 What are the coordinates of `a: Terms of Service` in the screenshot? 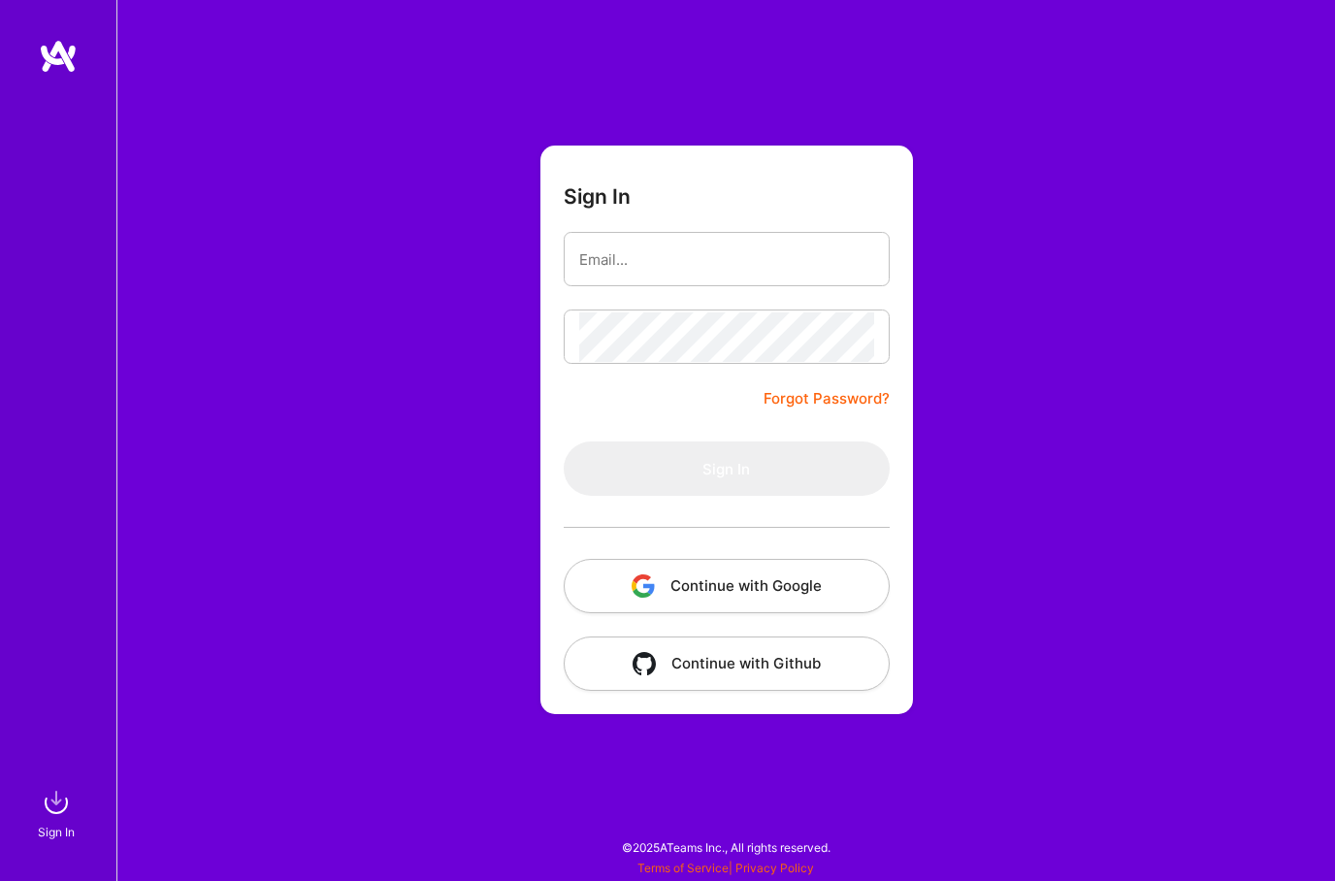 It's located at (683, 867).